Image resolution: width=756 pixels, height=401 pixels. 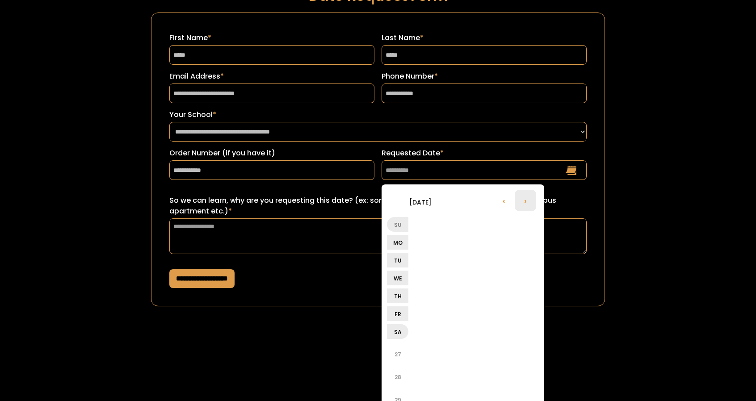 I want to click on form: Request a Date Form, so click(x=377, y=159).